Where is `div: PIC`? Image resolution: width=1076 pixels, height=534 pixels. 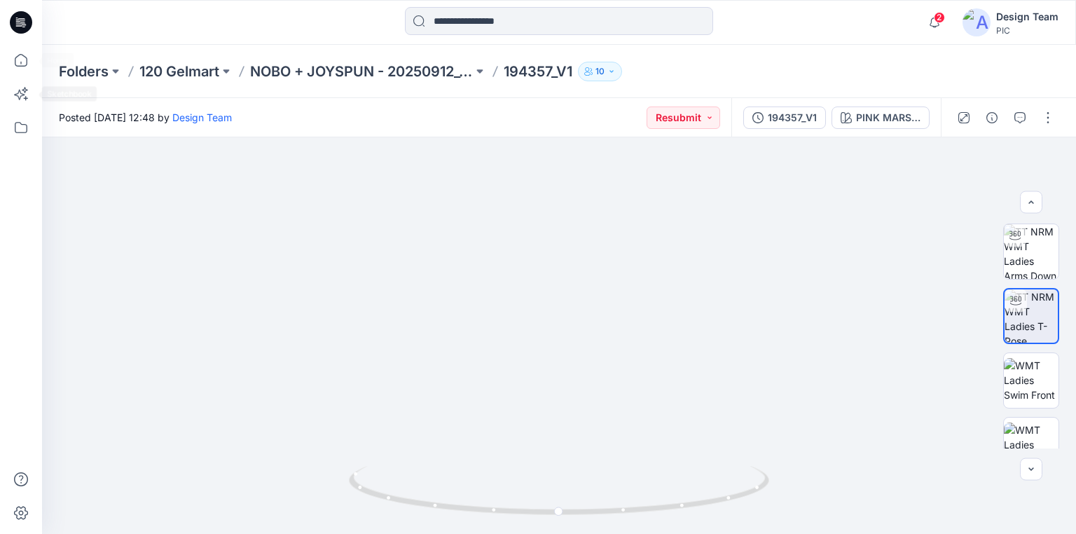 div: PIC is located at coordinates (1027, 30).